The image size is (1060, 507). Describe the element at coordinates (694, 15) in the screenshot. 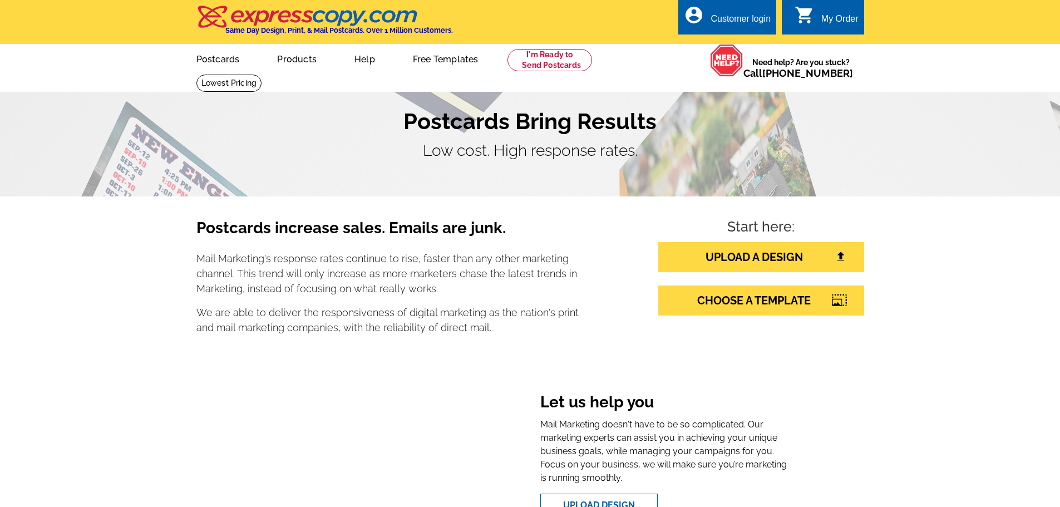

I see `i: account_circle` at that location.